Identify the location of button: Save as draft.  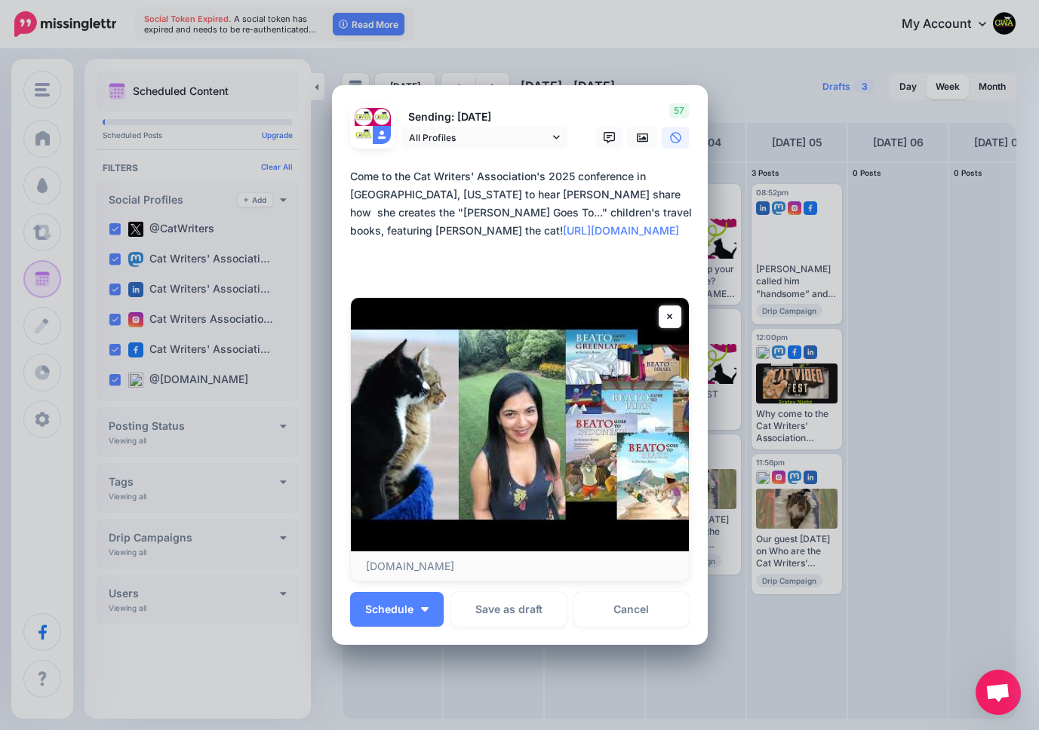
(508, 609).